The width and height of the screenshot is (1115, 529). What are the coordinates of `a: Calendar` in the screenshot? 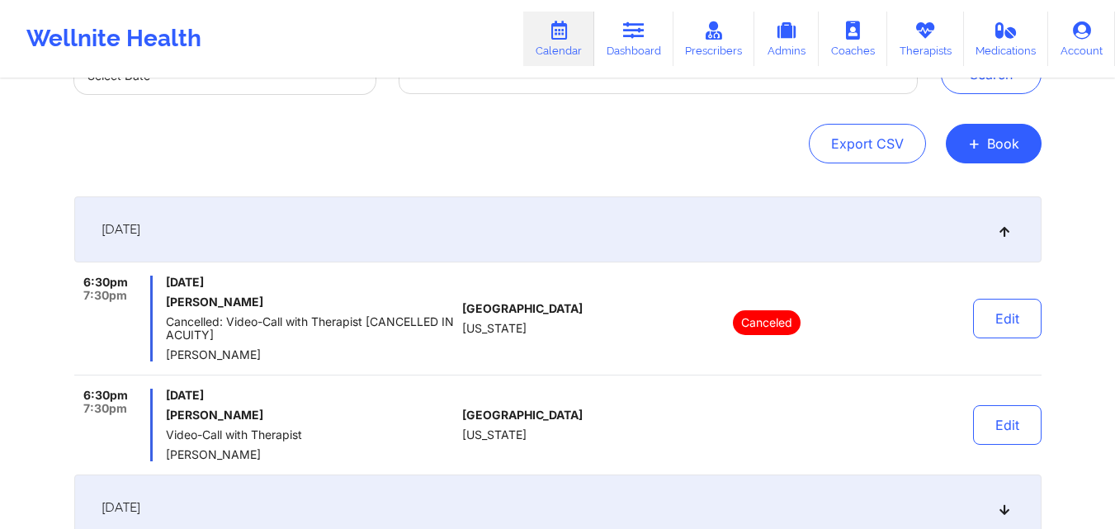 It's located at (559, 39).